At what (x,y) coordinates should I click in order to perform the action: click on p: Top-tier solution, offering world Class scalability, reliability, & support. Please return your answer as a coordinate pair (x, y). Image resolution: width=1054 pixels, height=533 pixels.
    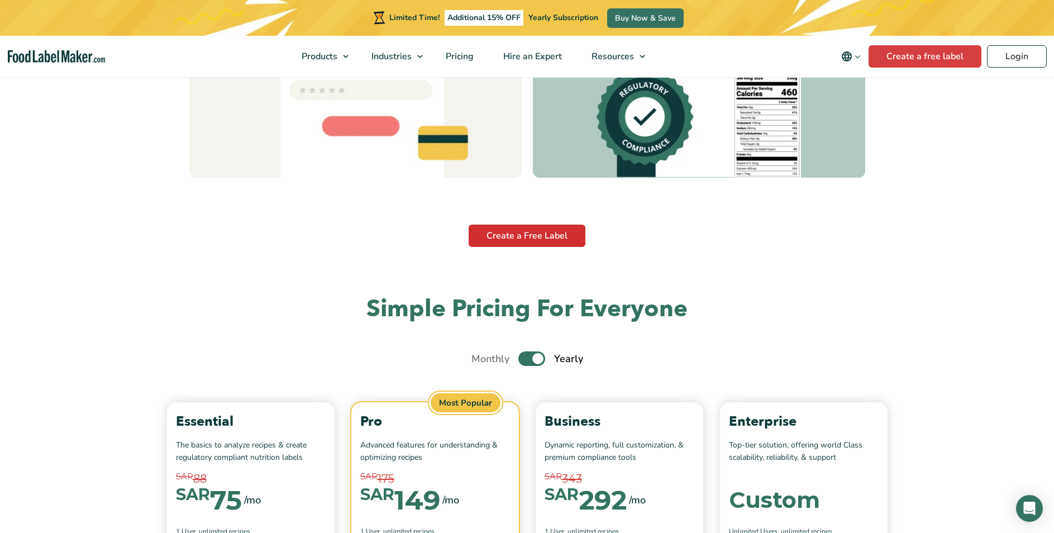
    Looking at the image, I should click on (804, 451).